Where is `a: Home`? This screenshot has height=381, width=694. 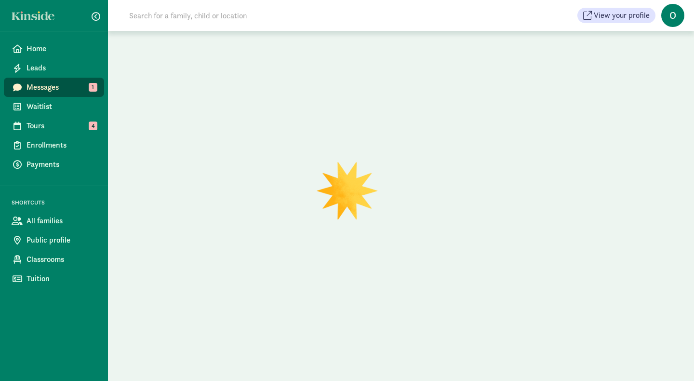 a: Home is located at coordinates (54, 49).